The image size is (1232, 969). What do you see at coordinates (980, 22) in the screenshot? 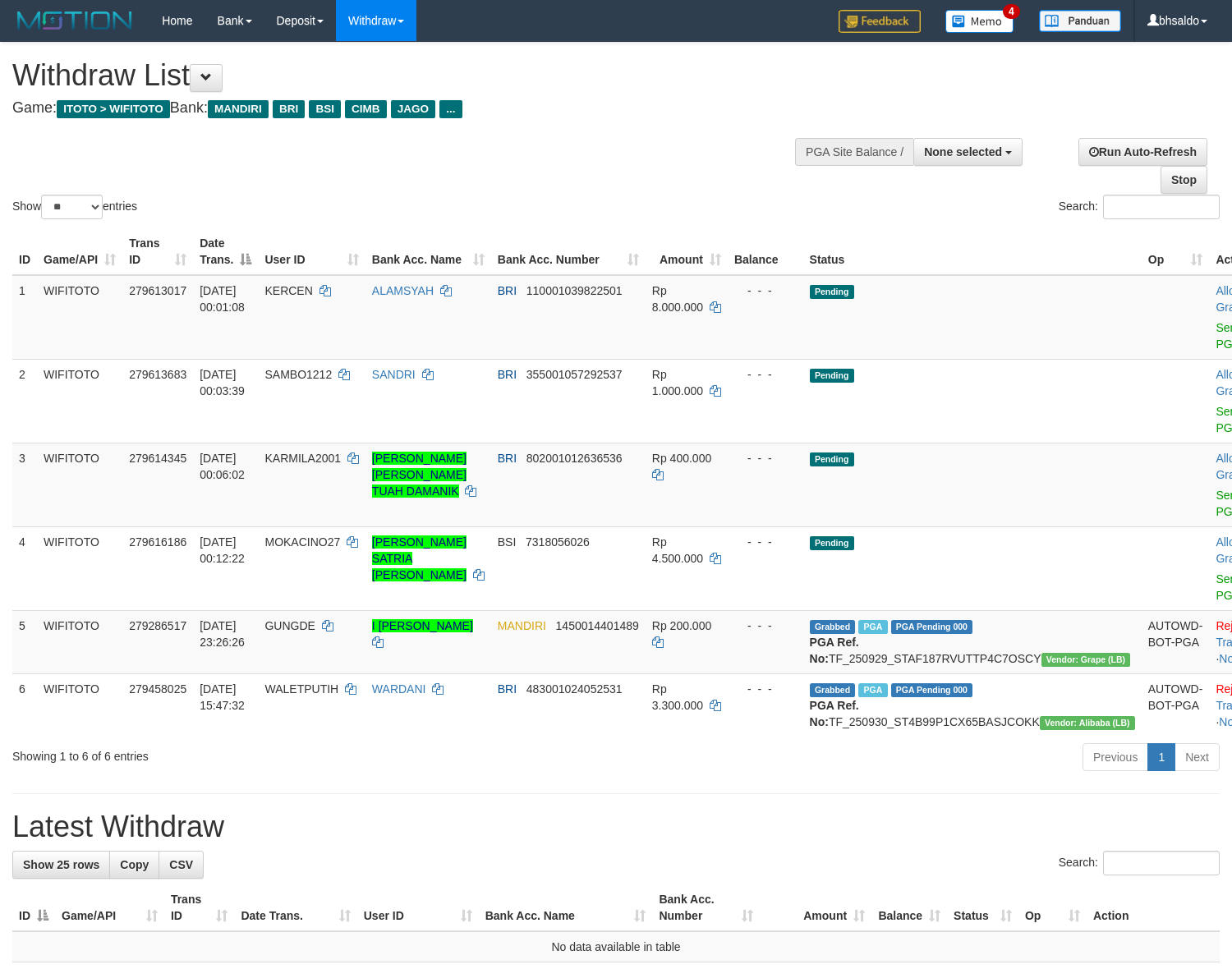
I see `img: Button%20Memo.svg` at bounding box center [980, 22].